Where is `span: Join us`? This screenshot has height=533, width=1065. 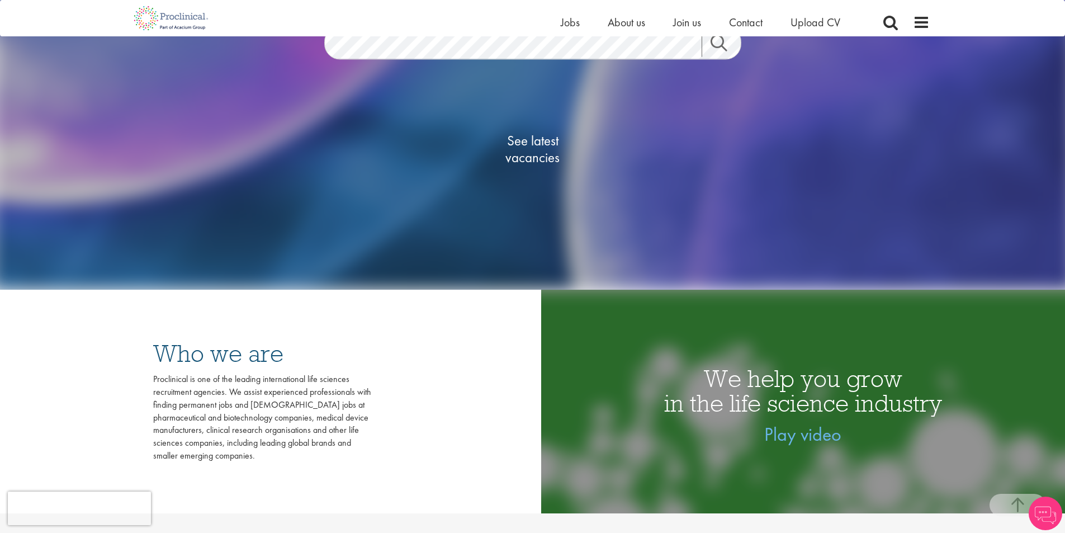
span: Join us is located at coordinates (687, 22).